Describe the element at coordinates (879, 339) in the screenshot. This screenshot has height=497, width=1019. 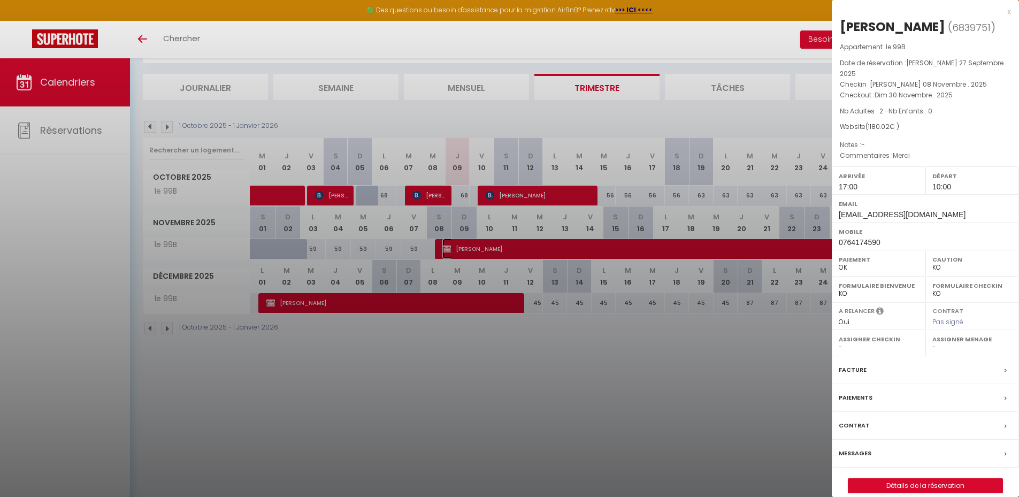
I see `label: Assigner Checkin` at that location.